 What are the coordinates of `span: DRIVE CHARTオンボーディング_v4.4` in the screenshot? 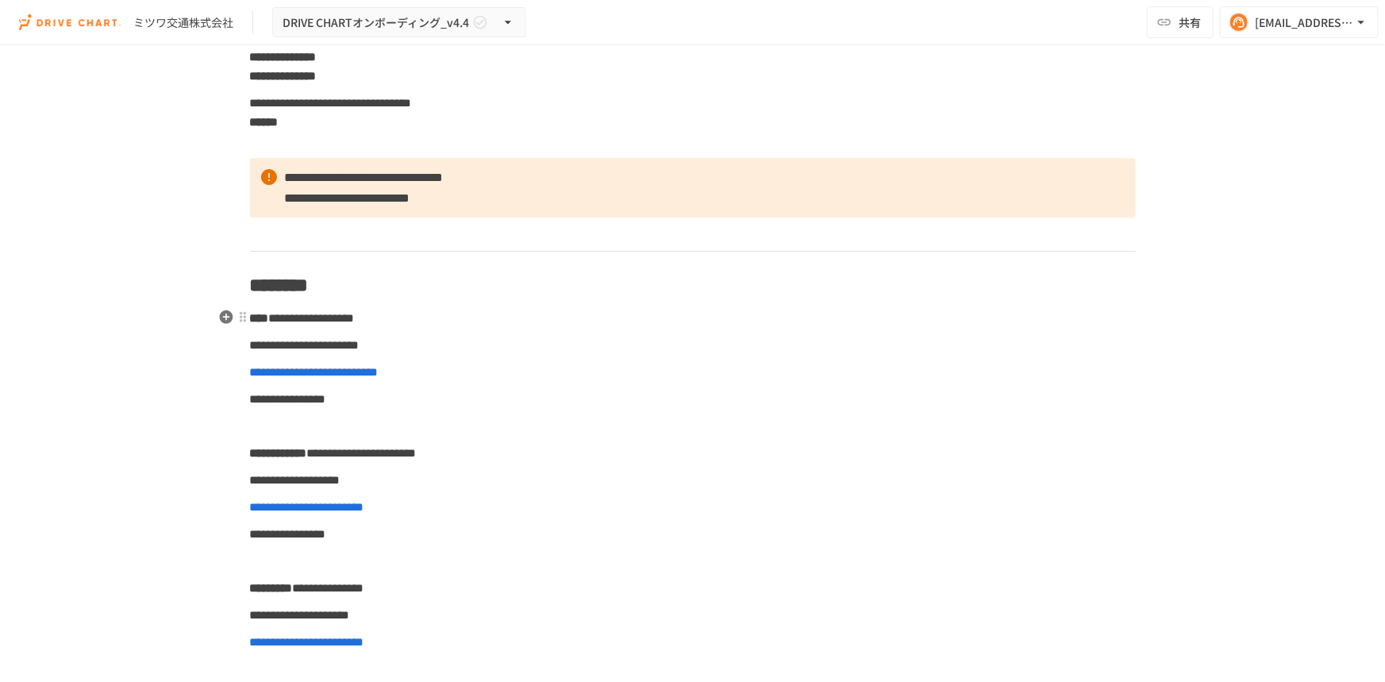 It's located at (376, 22).